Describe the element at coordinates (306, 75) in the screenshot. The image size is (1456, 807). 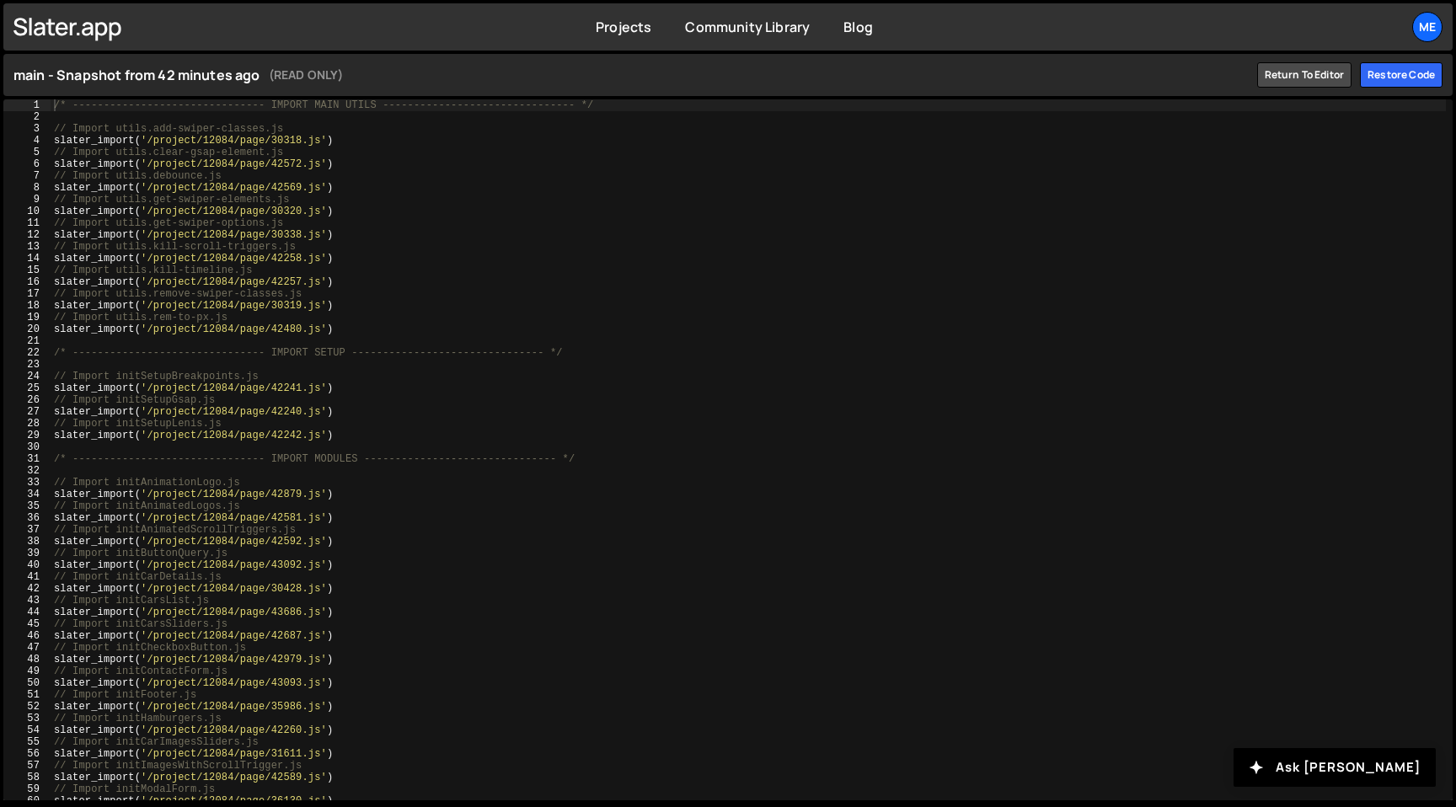
I see `small: (READ ONLY)` at that location.